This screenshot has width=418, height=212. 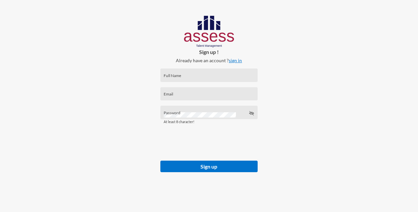 I want to click on a: sign in, so click(x=235, y=60).